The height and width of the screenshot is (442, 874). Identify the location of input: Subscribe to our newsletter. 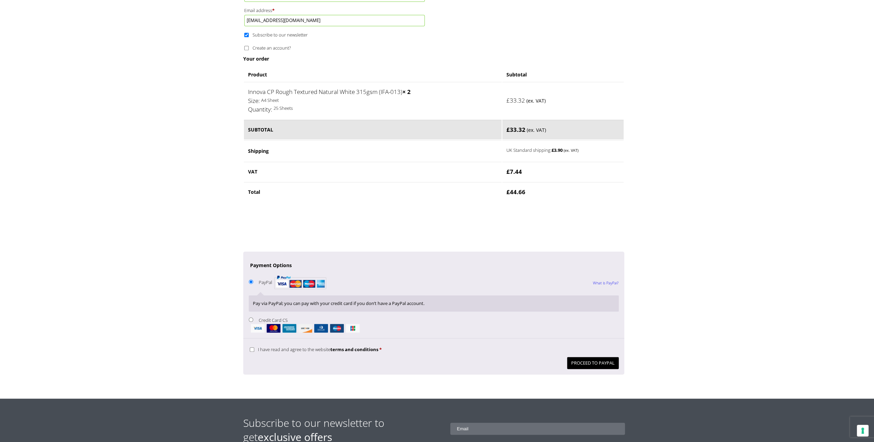
(246, 35).